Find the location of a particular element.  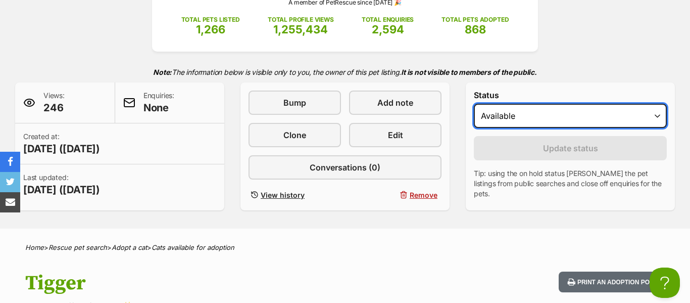

p: Created at: is located at coordinates (62, 143).